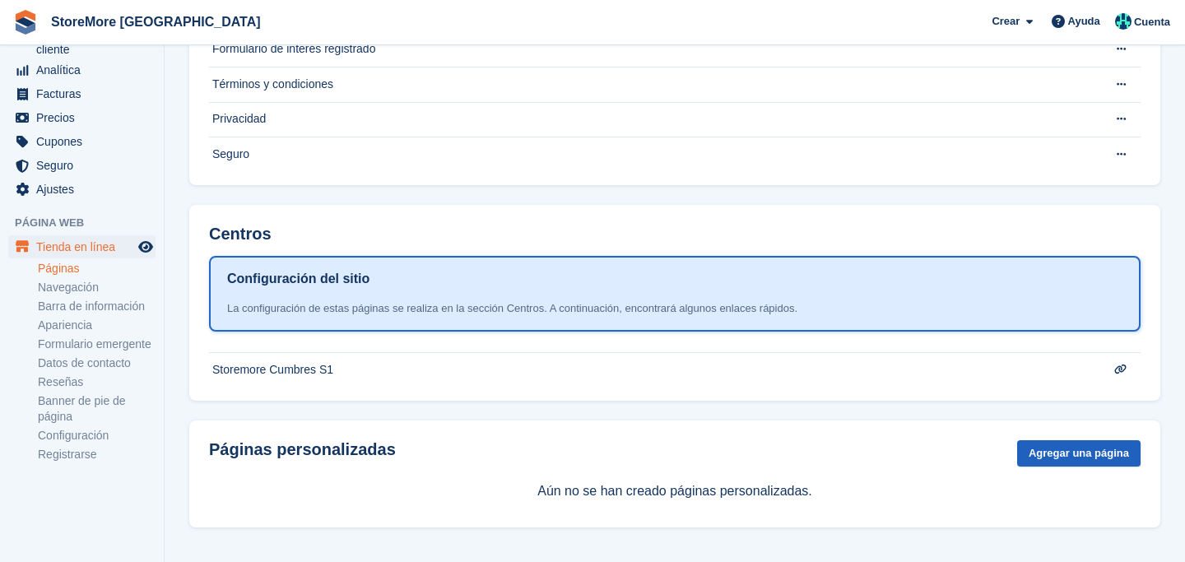  Describe the element at coordinates (651, 119) in the screenshot. I see `td: Privacidad` at that location.